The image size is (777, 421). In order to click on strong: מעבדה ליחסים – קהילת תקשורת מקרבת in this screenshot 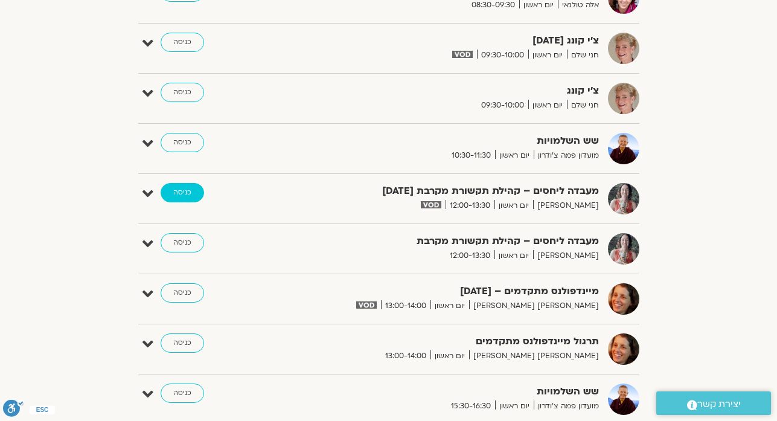, I will do `click(451, 241)`.